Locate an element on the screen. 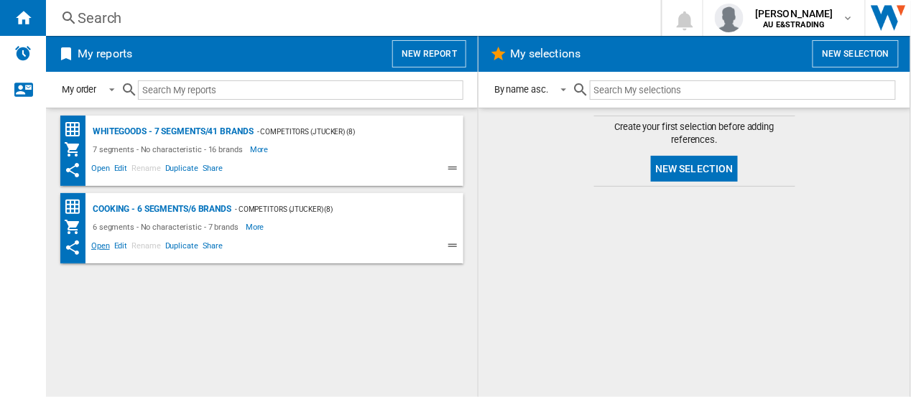  div: 6 segments - No characteristic - 7 brands is located at coordinates (167, 227).